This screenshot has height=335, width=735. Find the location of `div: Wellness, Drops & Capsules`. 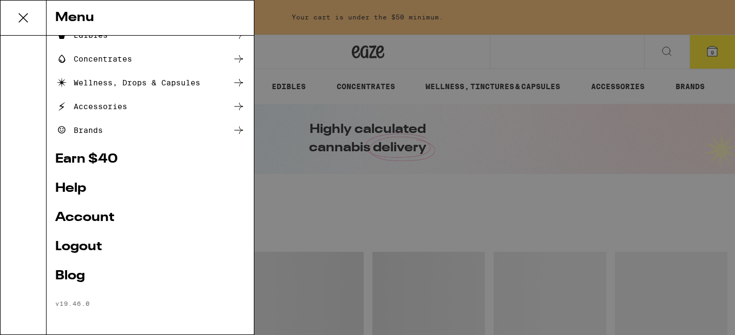

div: Wellness, Drops & Capsules is located at coordinates (128, 83).